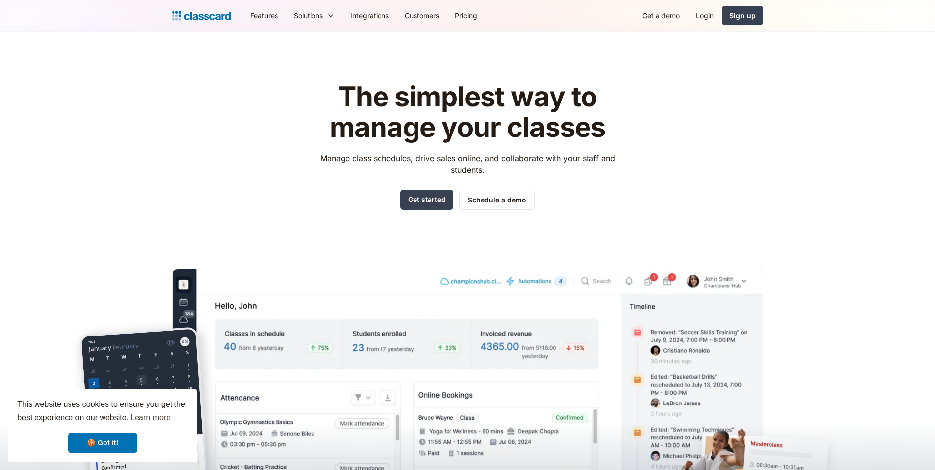  What do you see at coordinates (466, 15) in the screenshot?
I see `a: Pricing` at bounding box center [466, 15].